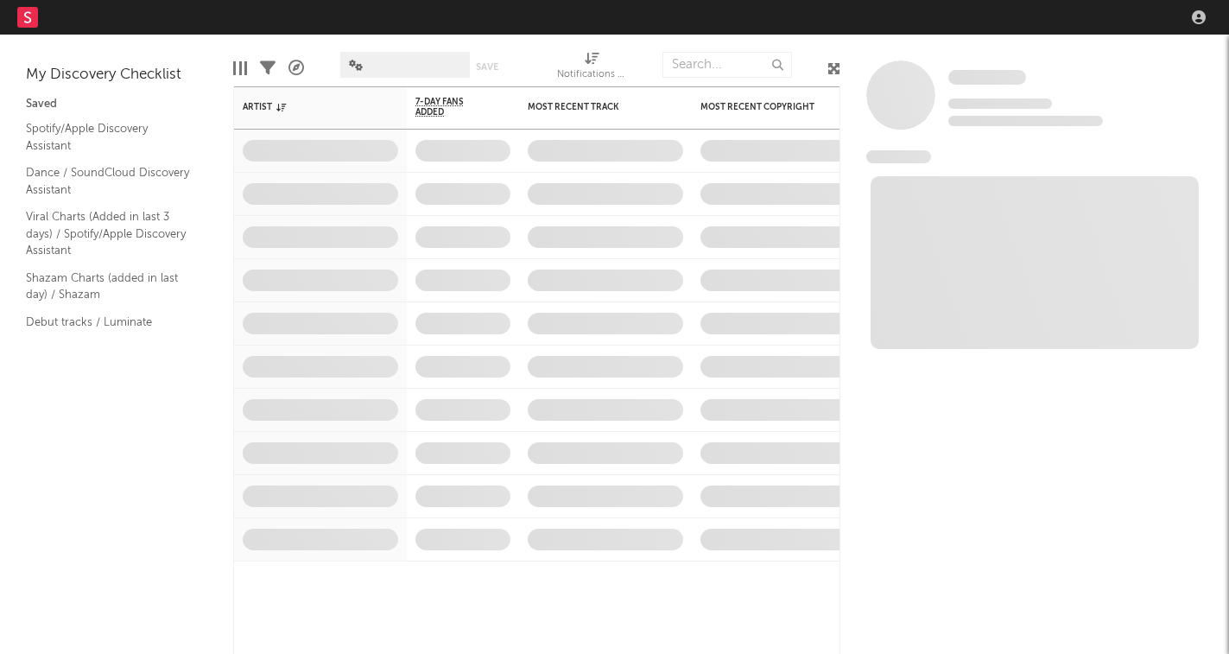 Image resolution: width=1229 pixels, height=654 pixels. Describe the element at coordinates (108, 286) in the screenshot. I see `a: Shazam Charts (added in last day) / Shazam` at that location.